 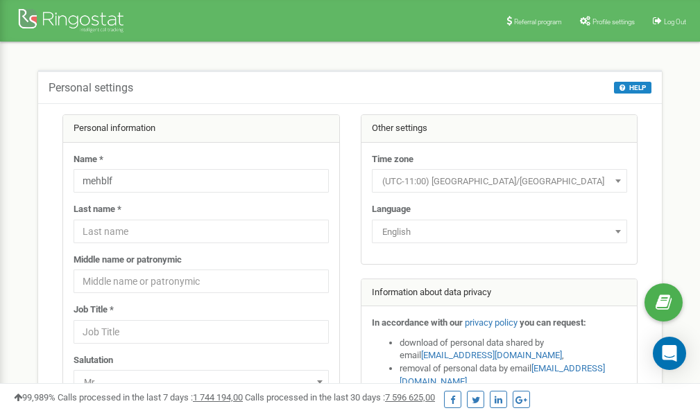 I want to click on label: Job Title *, so click(x=94, y=310).